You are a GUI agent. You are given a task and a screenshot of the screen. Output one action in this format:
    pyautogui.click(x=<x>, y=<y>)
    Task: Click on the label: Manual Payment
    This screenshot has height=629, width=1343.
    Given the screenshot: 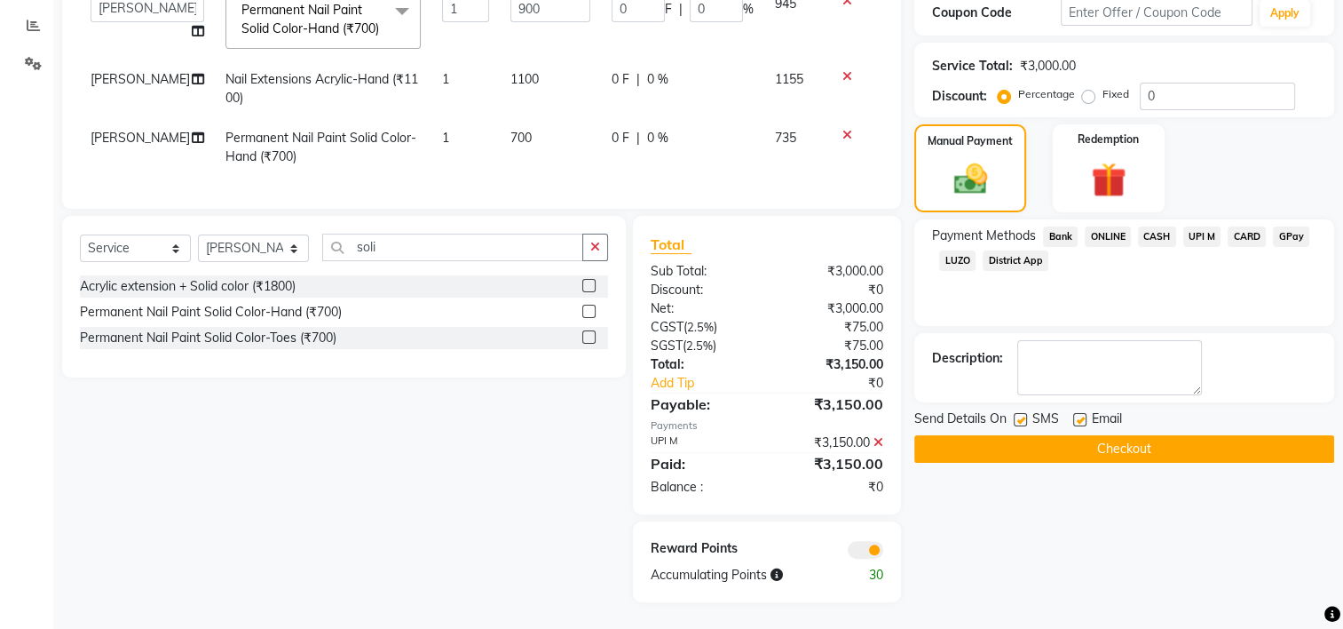 What is the action you would take?
    pyautogui.click(x=971, y=141)
    